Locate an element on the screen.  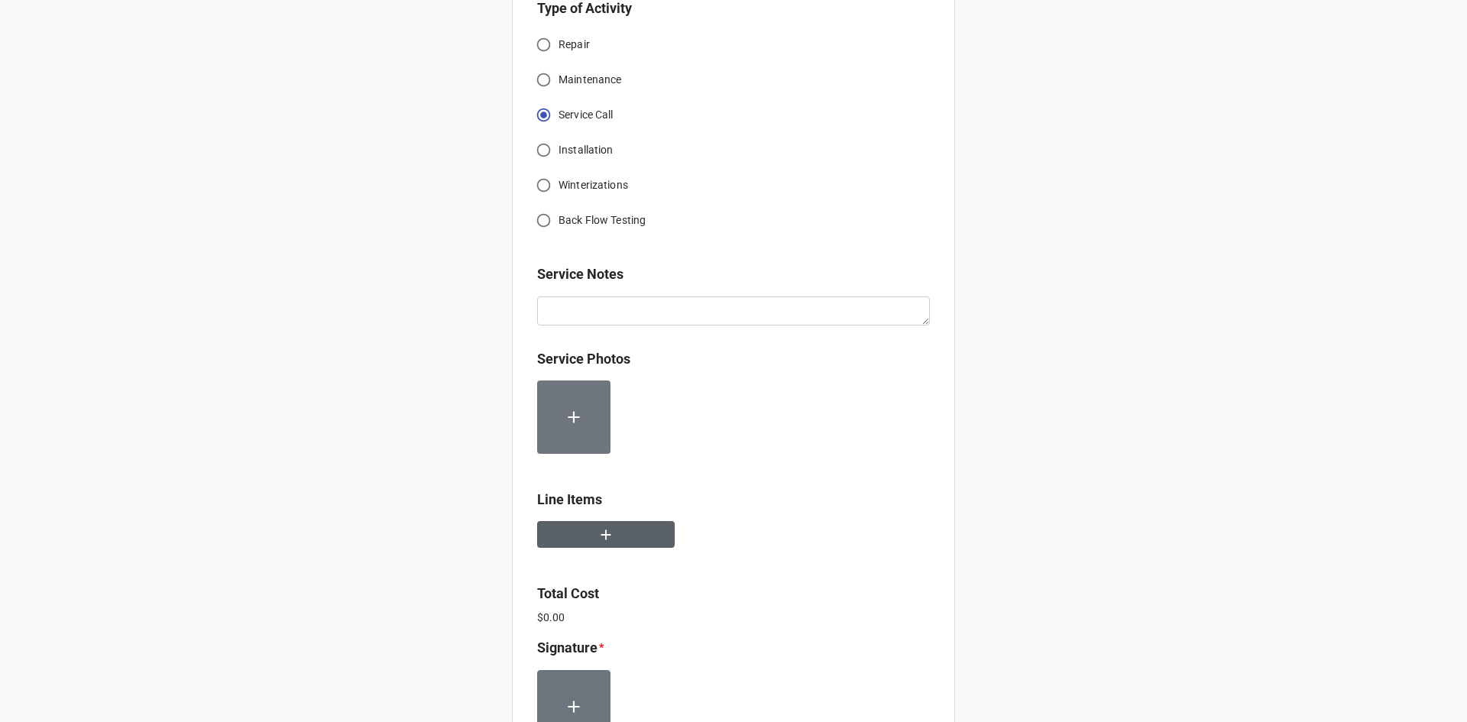
label: Service Notes is located at coordinates (580, 274).